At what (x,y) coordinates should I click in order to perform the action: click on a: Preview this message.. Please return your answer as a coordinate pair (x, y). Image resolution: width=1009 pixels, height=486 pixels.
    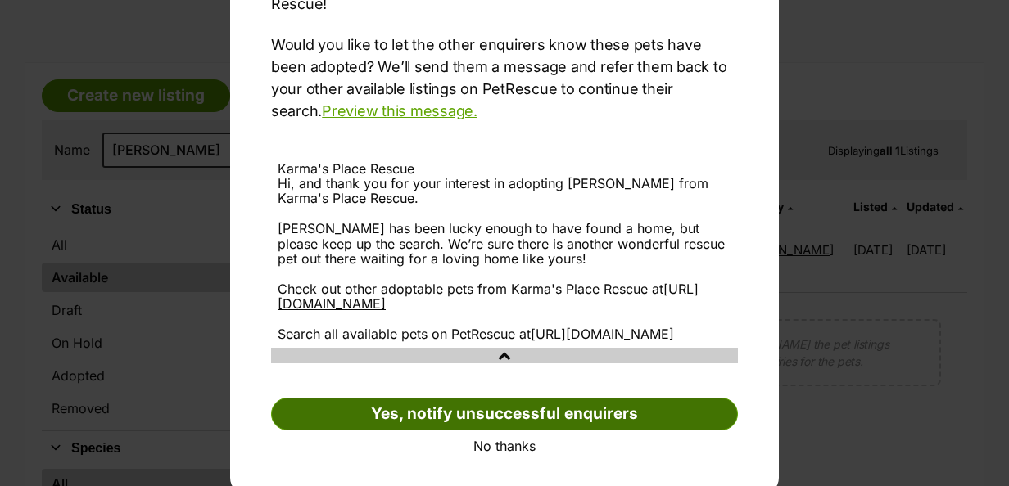
    Looking at the image, I should click on (400, 111).